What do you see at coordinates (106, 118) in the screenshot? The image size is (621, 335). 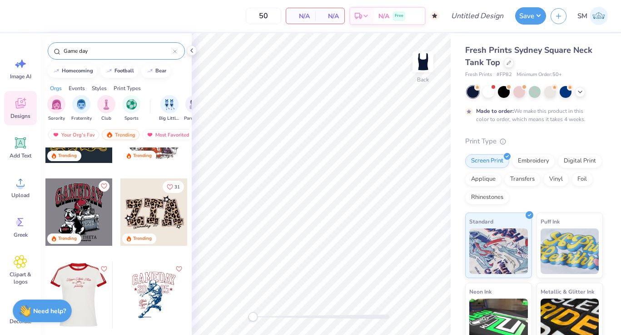 I see `span: Club` at bounding box center [106, 118].